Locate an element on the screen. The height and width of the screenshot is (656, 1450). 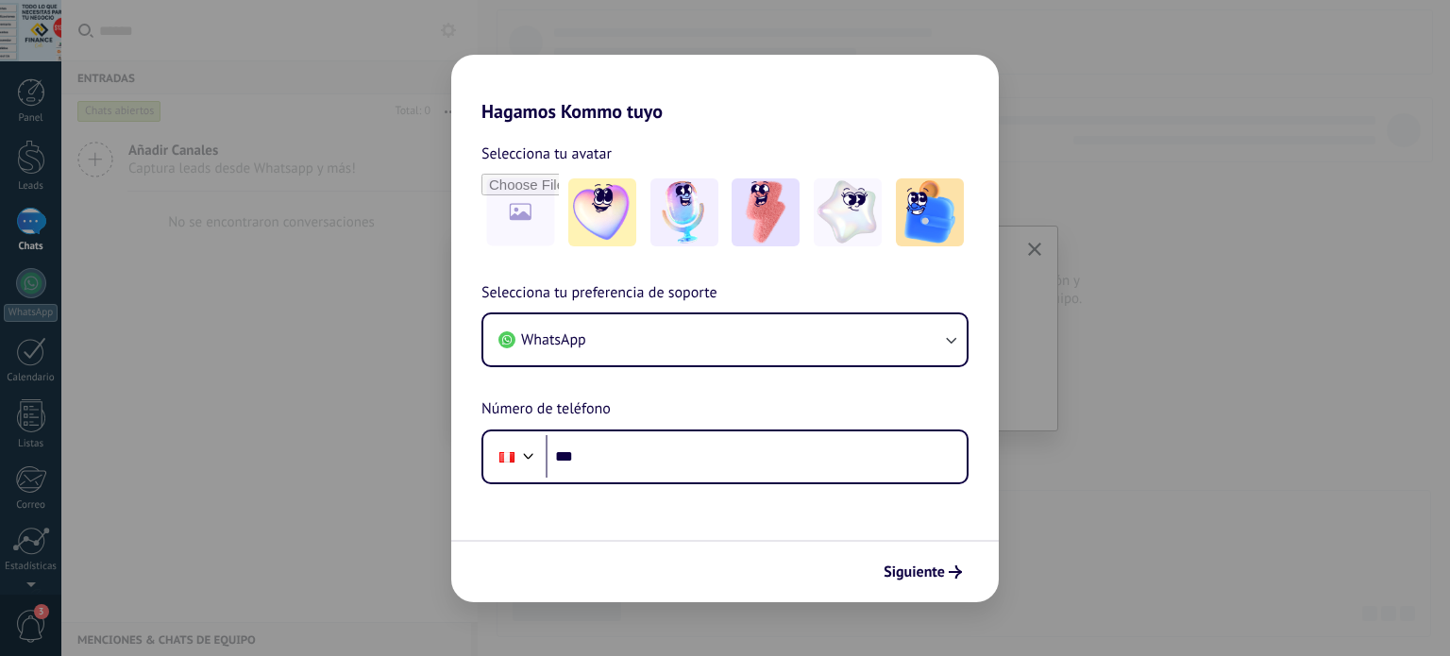
img: -5.jpeg is located at coordinates (930, 212).